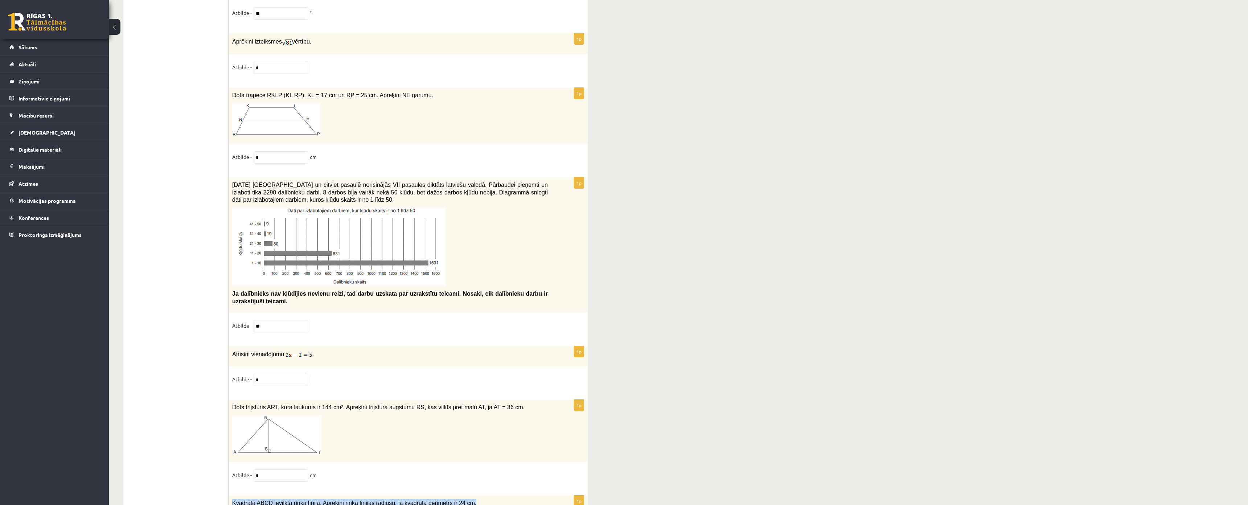 The image size is (1248, 505). Describe the element at coordinates (390, 297) in the screenshot. I see `span: Ja dalībnieks nav kļūdījies nevienu reizi, tad darbu uzskata par uzrakstītu teicami. Nosaki, cik ...` at that location.